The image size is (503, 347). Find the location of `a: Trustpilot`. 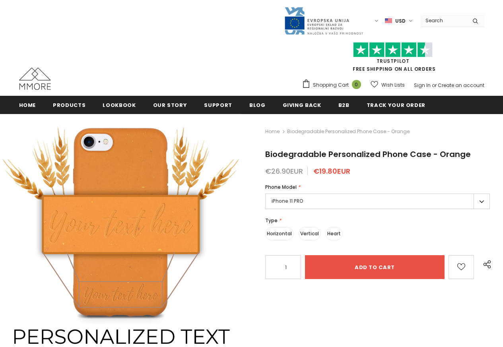

a: Trustpilot is located at coordinates (393, 61).